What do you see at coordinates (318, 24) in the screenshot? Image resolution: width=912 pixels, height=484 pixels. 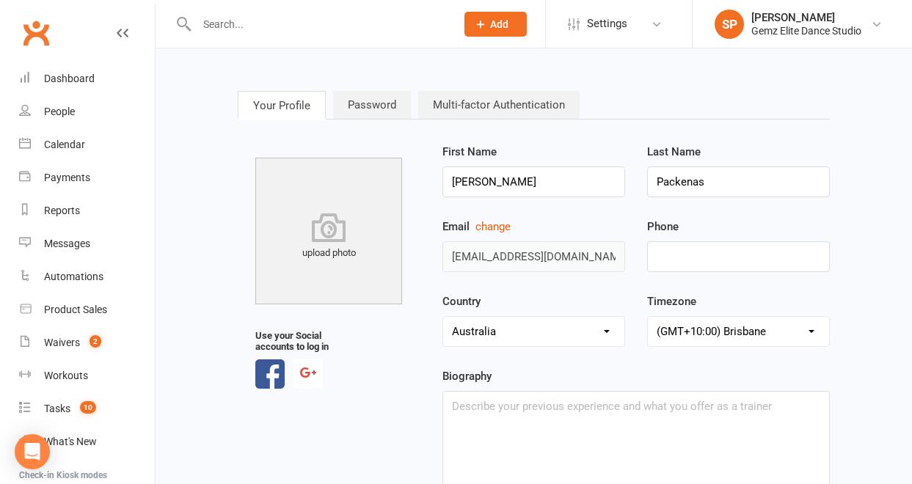 I see `input: Search...` at bounding box center [318, 24].